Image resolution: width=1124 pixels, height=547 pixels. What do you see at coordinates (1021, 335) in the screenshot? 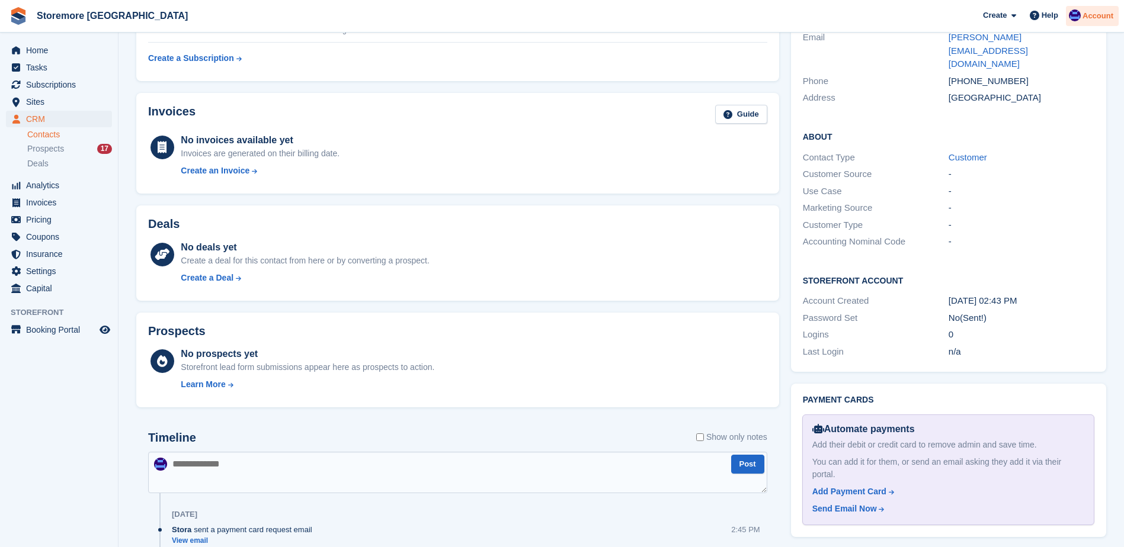
I see `div: 0` at bounding box center [1021, 335].